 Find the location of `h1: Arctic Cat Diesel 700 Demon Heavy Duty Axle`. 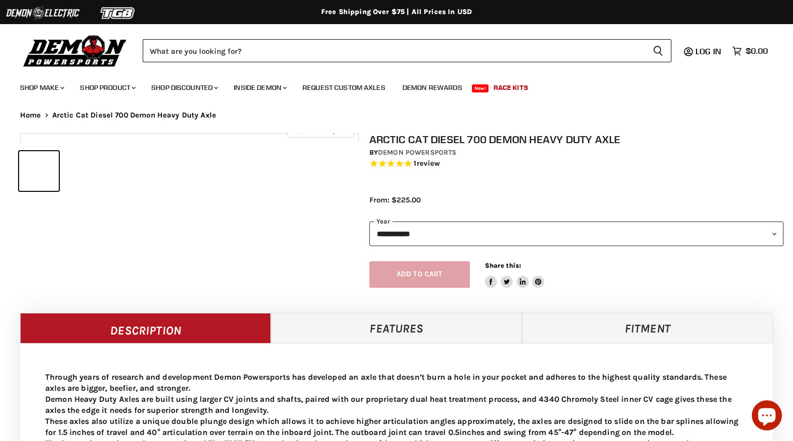

h1: Arctic Cat Diesel 700 Demon Heavy Duty Axle is located at coordinates (576, 139).